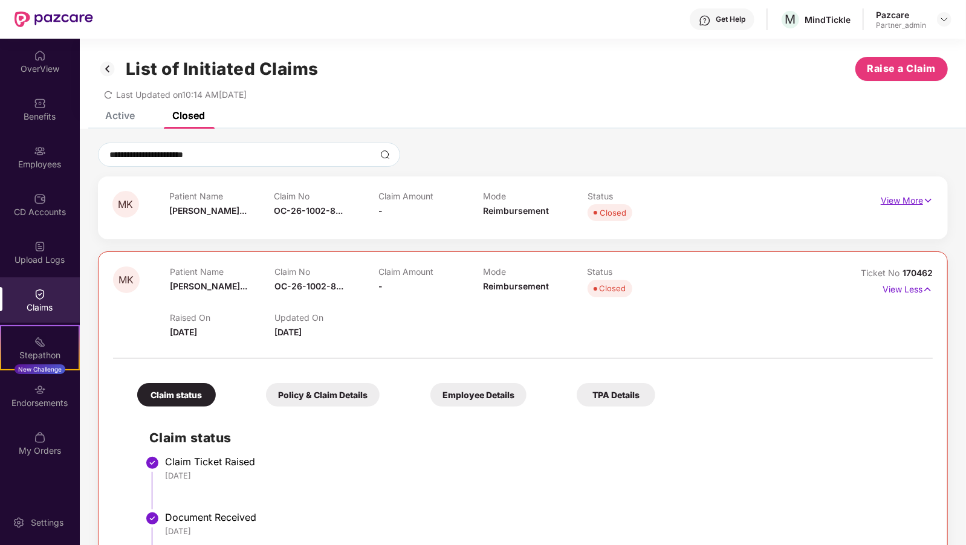  What do you see at coordinates (222, 69) in the screenshot?
I see `h1: List of Initiated Claims` at bounding box center [222, 69].